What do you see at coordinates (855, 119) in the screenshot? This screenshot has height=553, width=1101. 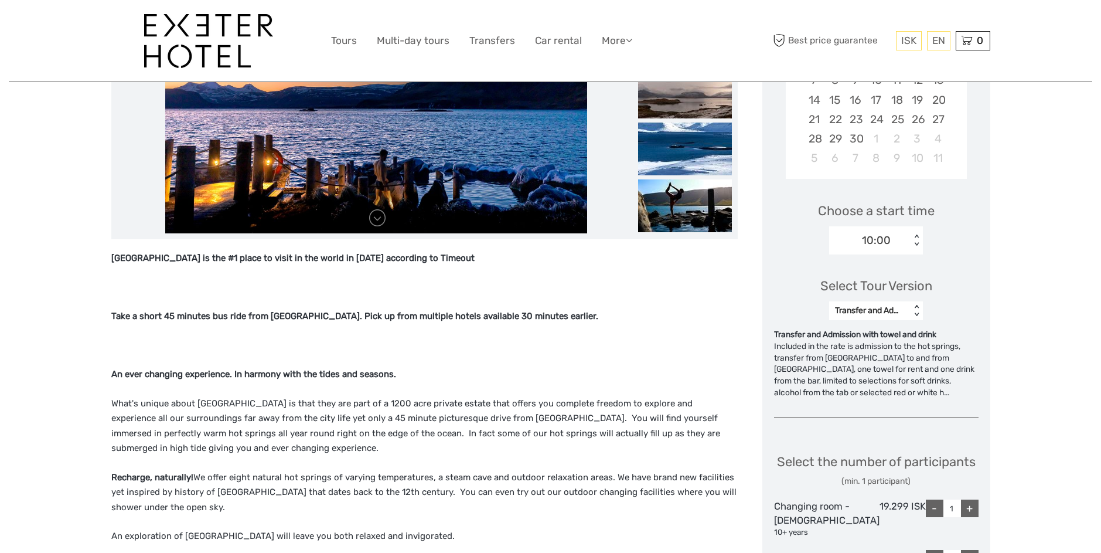 I see `div: Choose Tuesday, September 23rd, 2025` at bounding box center [855, 119].